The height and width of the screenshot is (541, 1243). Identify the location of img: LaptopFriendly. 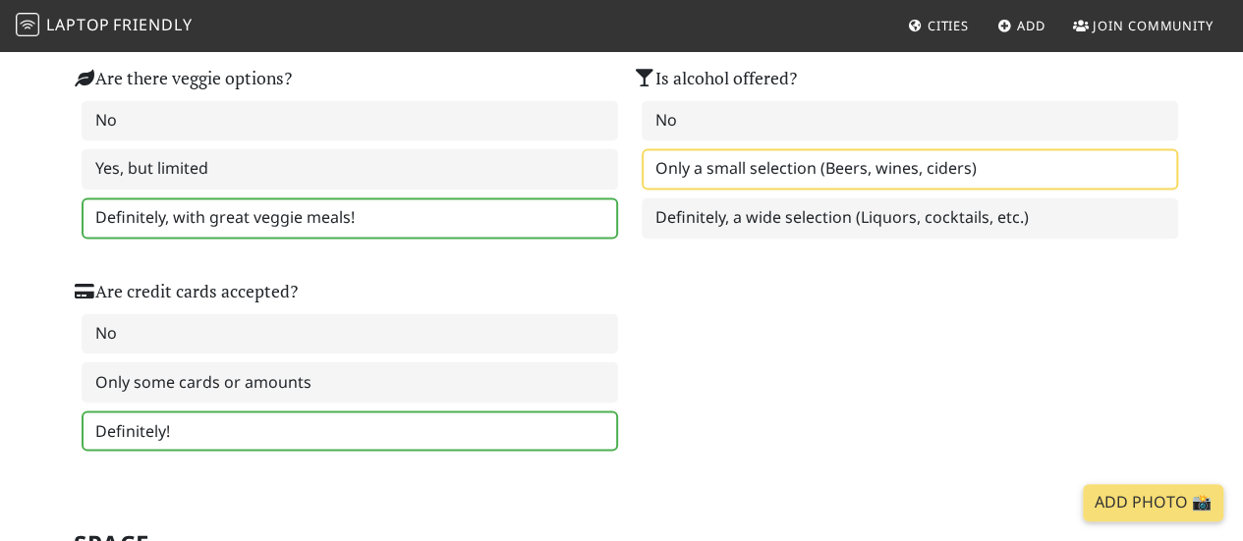
(28, 25).